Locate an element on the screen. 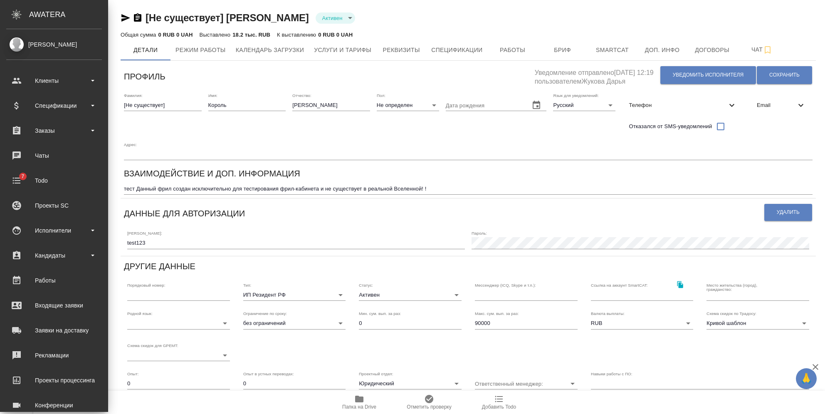 The image size is (825, 414). div: Клиенты is located at coordinates (54, 81).